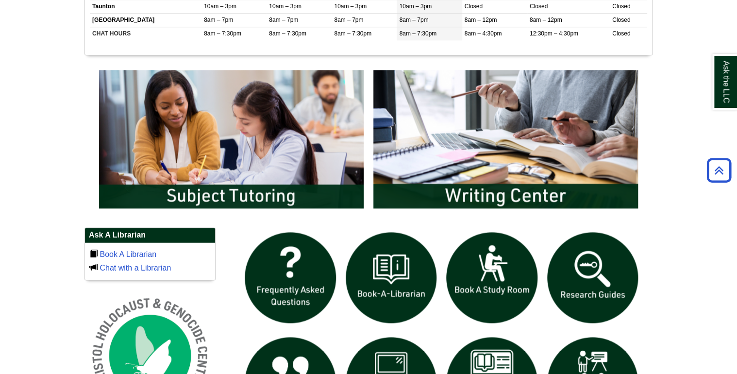 The image size is (737, 374). I want to click on img: book a study room icon links to book a study room web page, so click(492, 278).